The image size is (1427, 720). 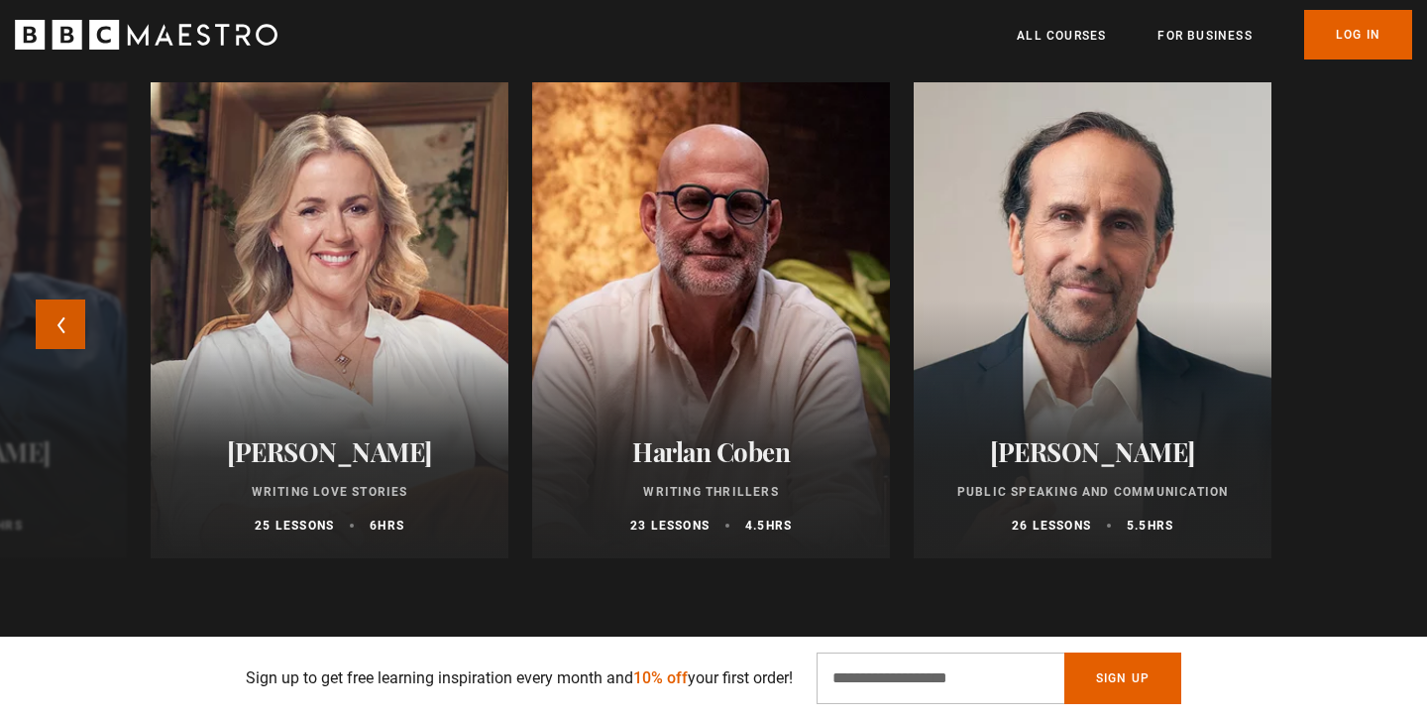 What do you see at coordinates (1358, 35) in the screenshot?
I see `a: Log In` at bounding box center [1358, 35].